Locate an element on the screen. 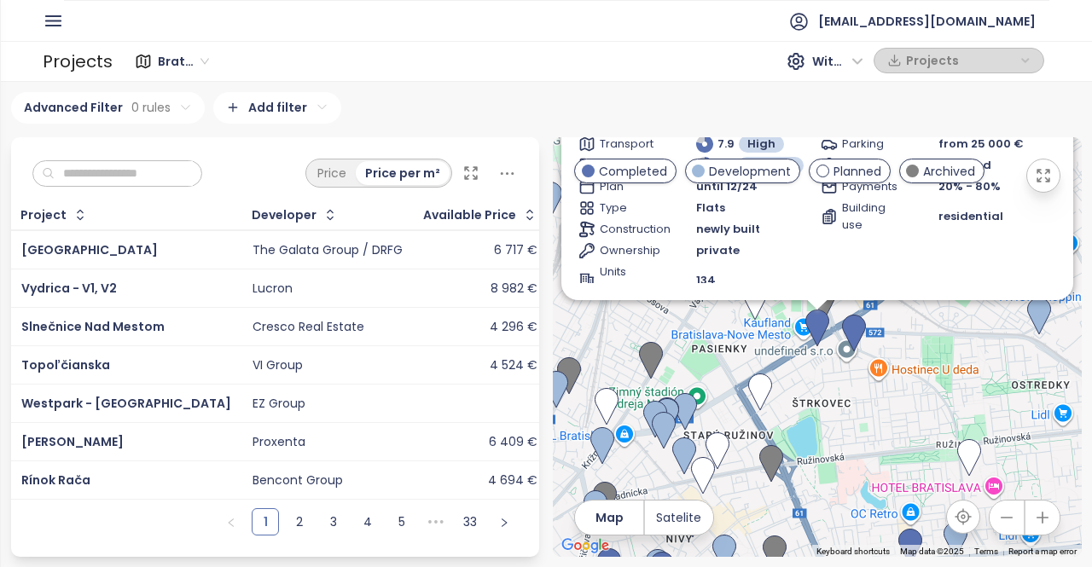  span: from 25 000 € is located at coordinates (981, 143).